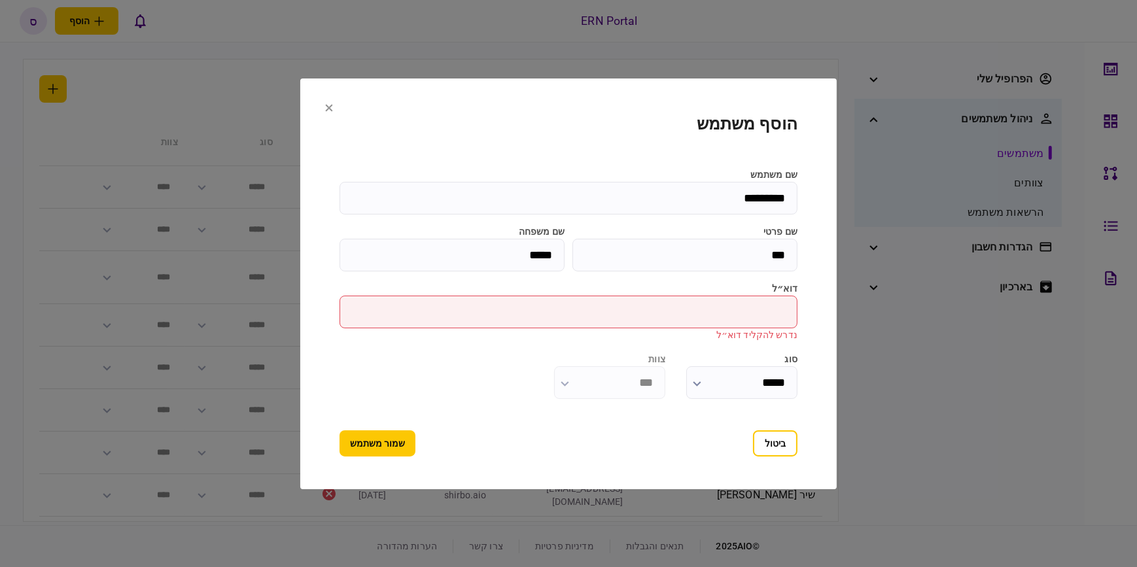 Image resolution: width=1137 pixels, height=567 pixels. I want to click on label: דוא״ל, so click(569, 289).